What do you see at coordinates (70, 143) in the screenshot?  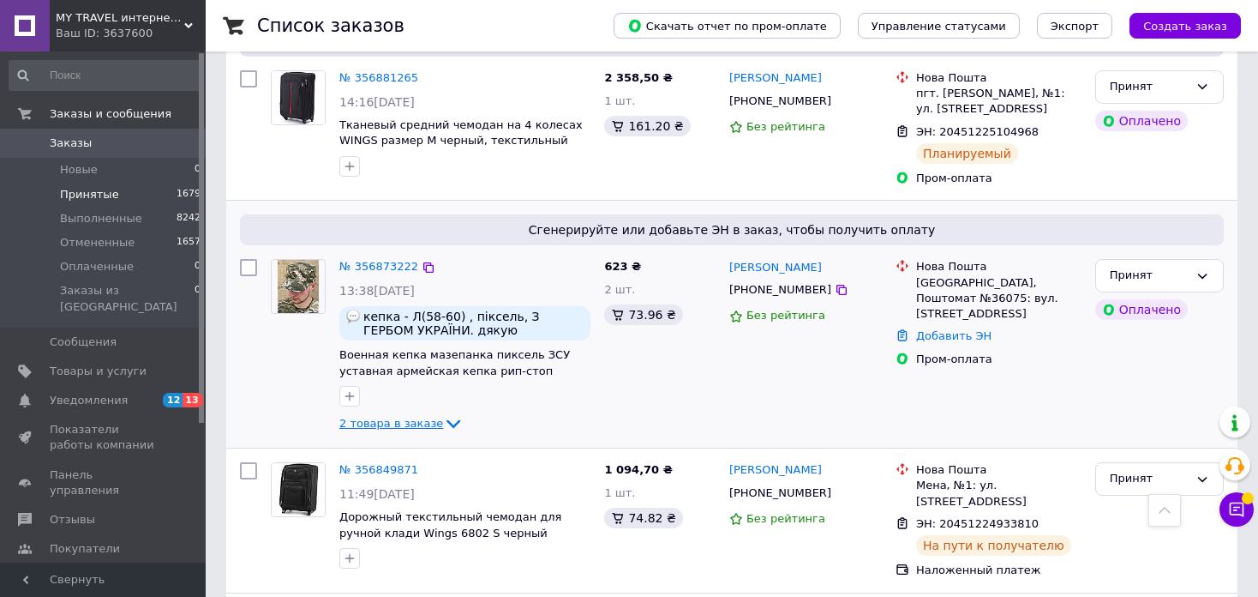 I see `span: Заказы` at bounding box center [70, 143].